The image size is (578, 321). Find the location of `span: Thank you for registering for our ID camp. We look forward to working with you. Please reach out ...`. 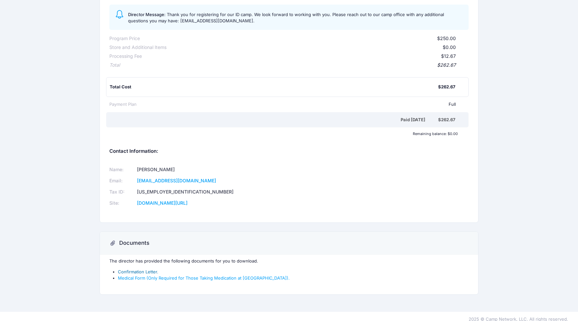

span: Thank you for registering for our ID camp. We look forward to working with you. Please reach out ... is located at coordinates (286, 18).